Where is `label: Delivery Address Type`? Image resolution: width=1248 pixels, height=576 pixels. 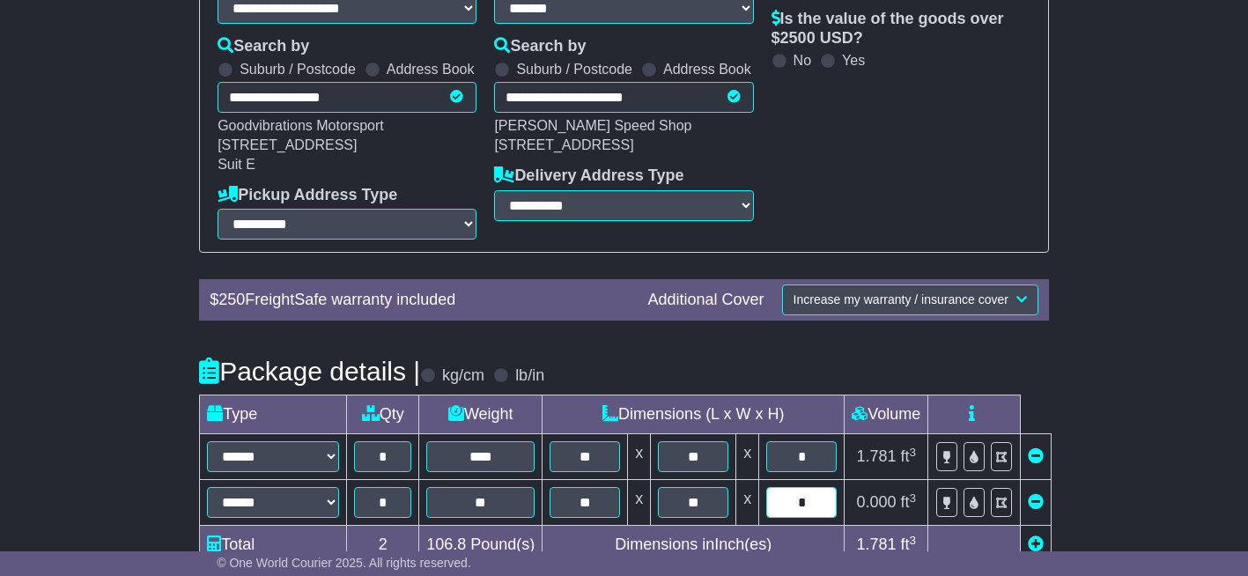 label: Delivery Address Type is located at coordinates (588, 176).